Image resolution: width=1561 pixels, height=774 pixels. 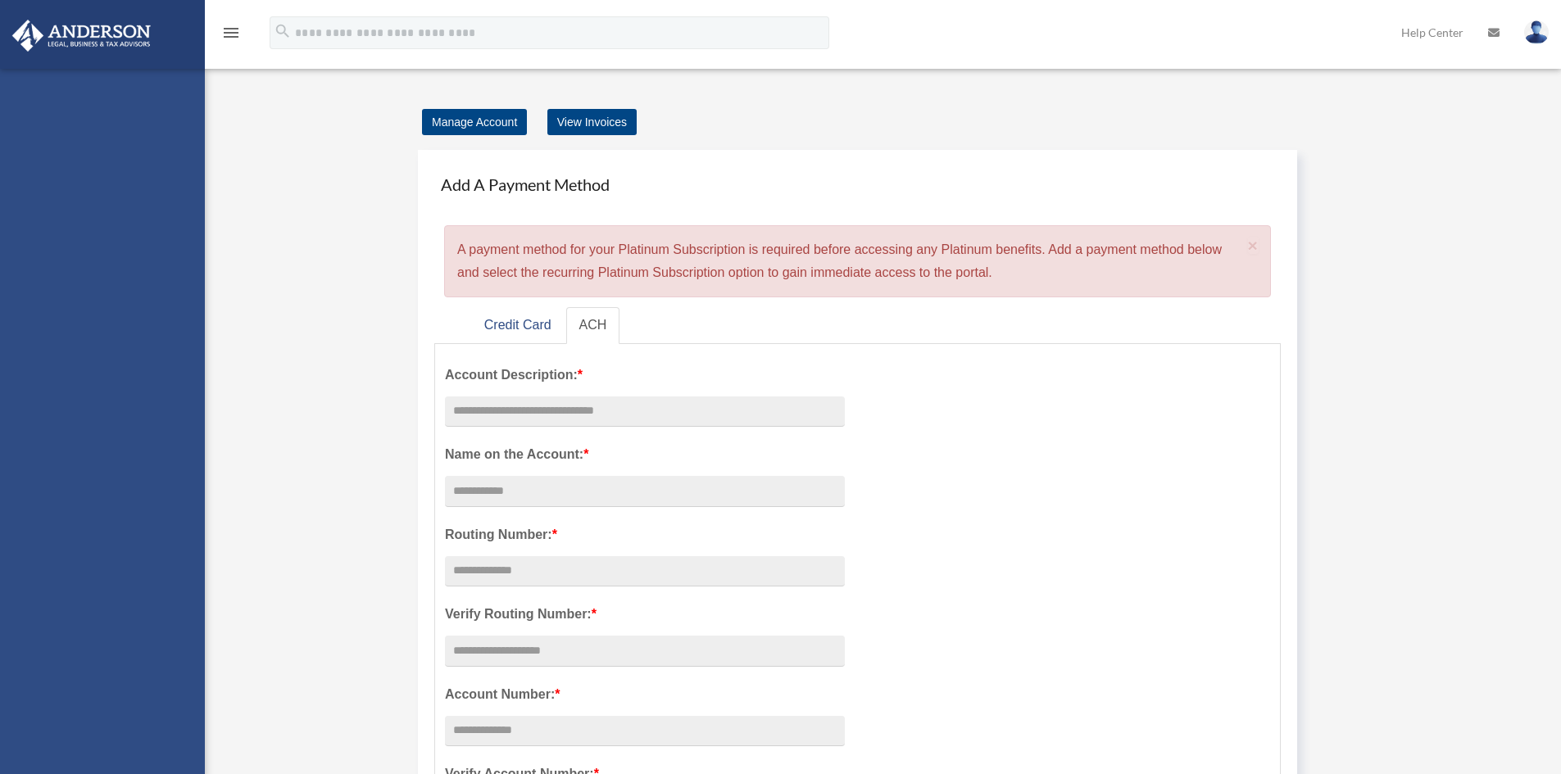 What do you see at coordinates (474, 122) in the screenshot?
I see `a: Manage Account` at bounding box center [474, 122].